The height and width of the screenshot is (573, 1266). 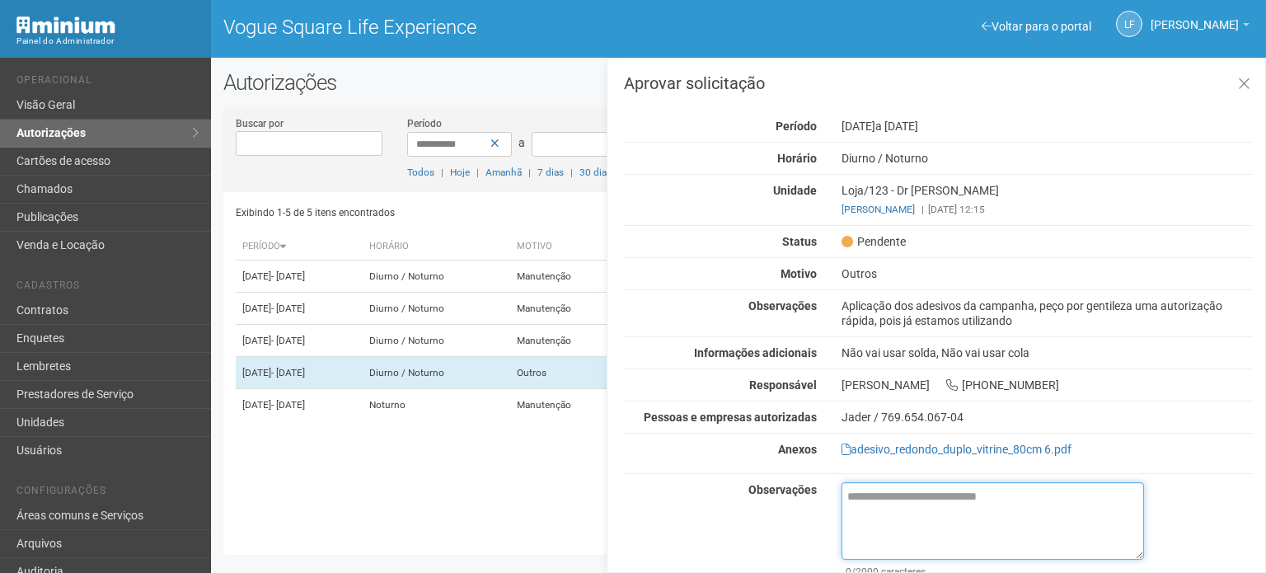 What do you see at coordinates (1195, 16) in the screenshot?
I see `span: Letícia Florim` at bounding box center [1195, 16].